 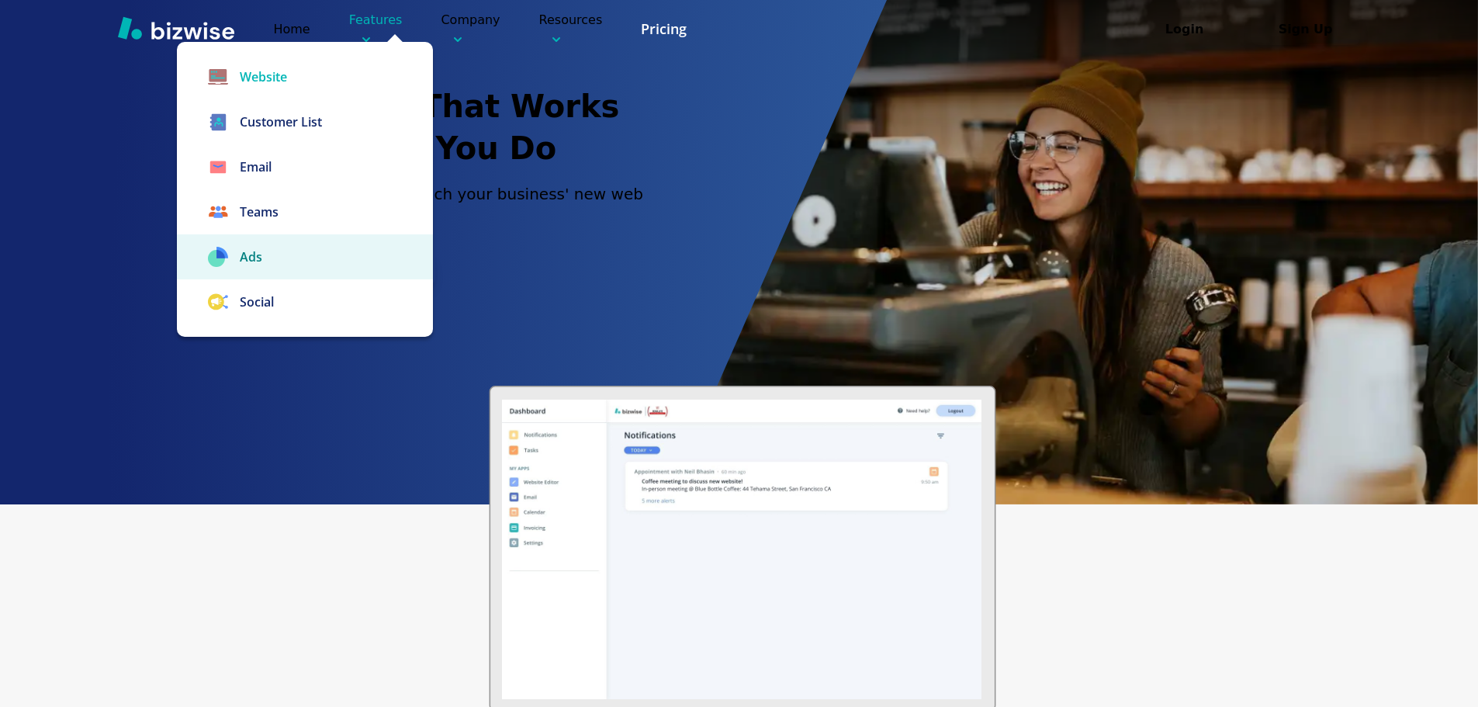 What do you see at coordinates (1305, 29) in the screenshot?
I see `button: Sign Up` at bounding box center [1305, 29].